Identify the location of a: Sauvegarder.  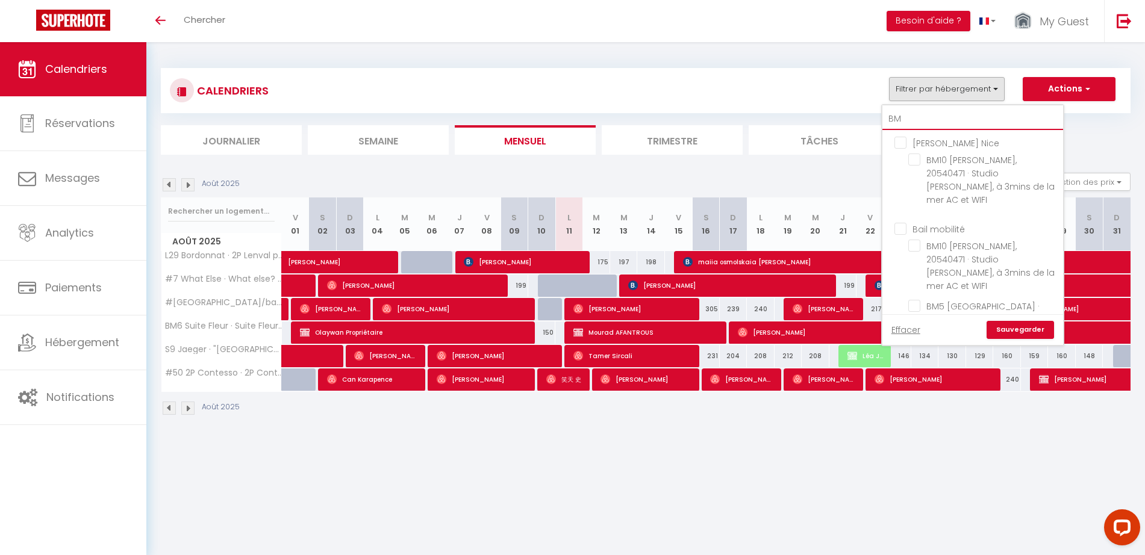
(1021, 330).